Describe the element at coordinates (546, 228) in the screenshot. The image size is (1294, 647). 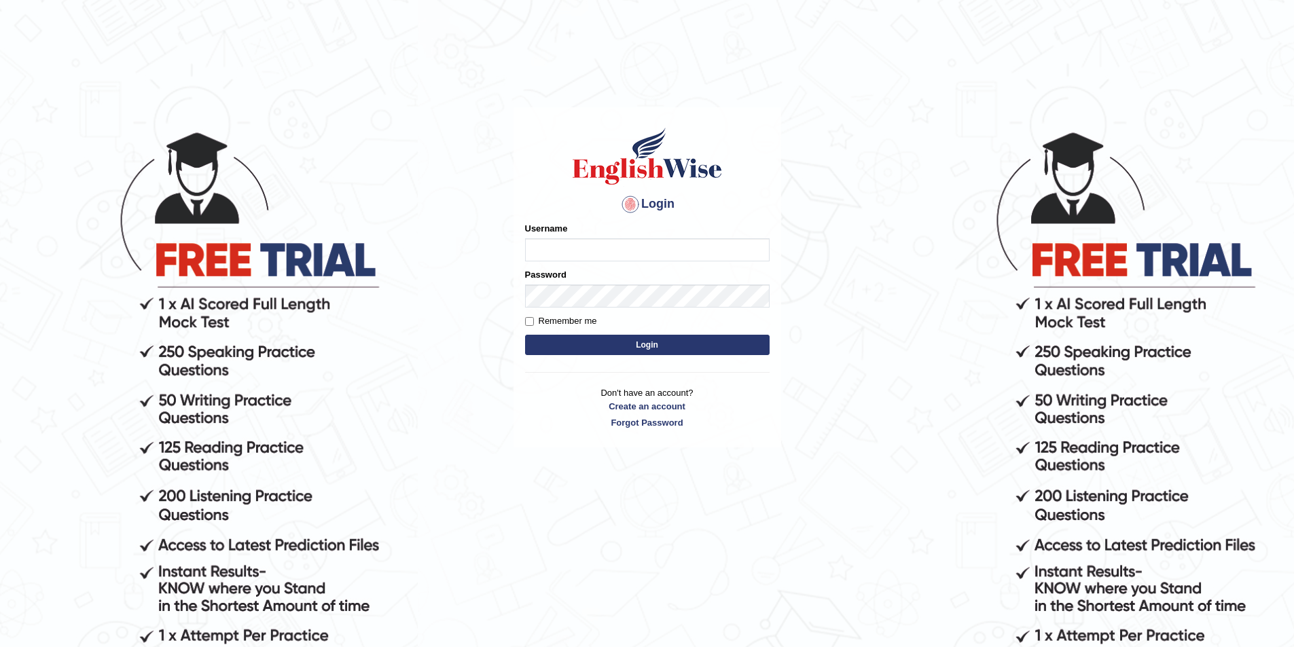
I see `label: Username` at that location.